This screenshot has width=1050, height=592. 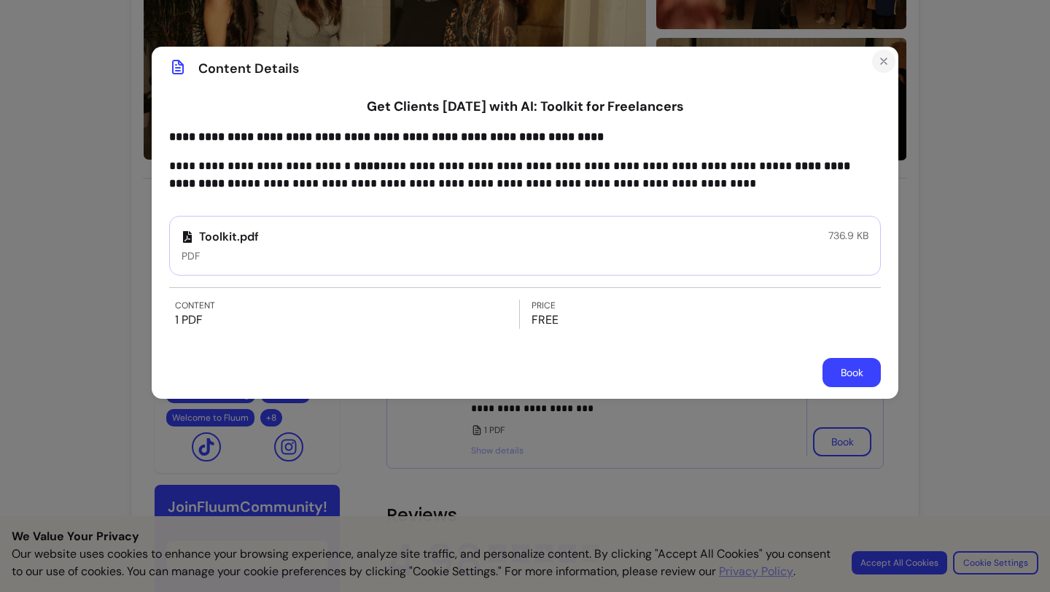 I want to click on button: Close, so click(x=883, y=61).